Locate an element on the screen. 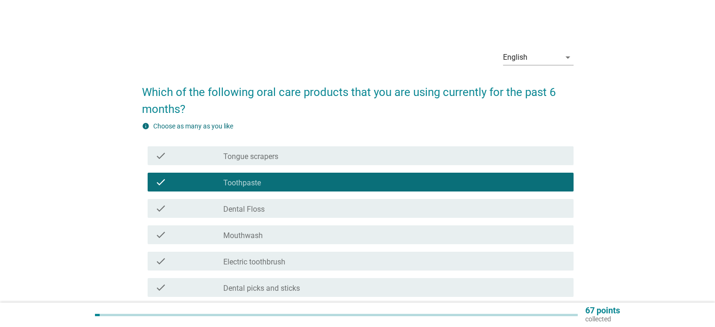  div: English is located at coordinates (515, 57).